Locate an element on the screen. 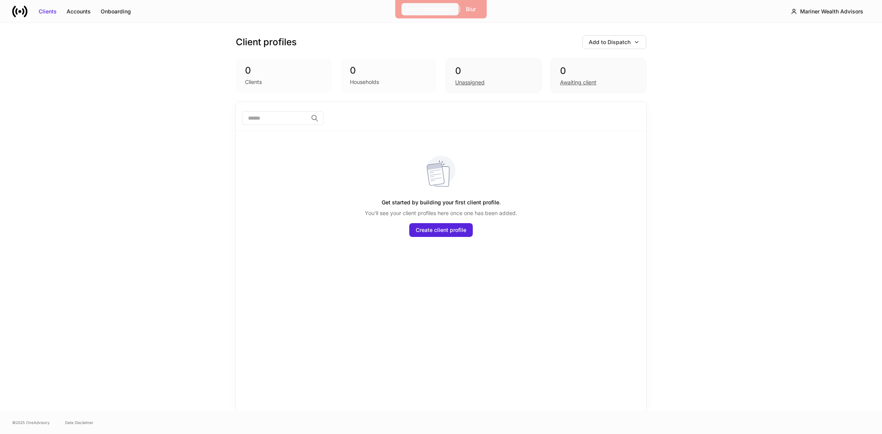 Image resolution: width=882 pixels, height=434 pixels. a: Data Disclaimer is located at coordinates (79, 422).